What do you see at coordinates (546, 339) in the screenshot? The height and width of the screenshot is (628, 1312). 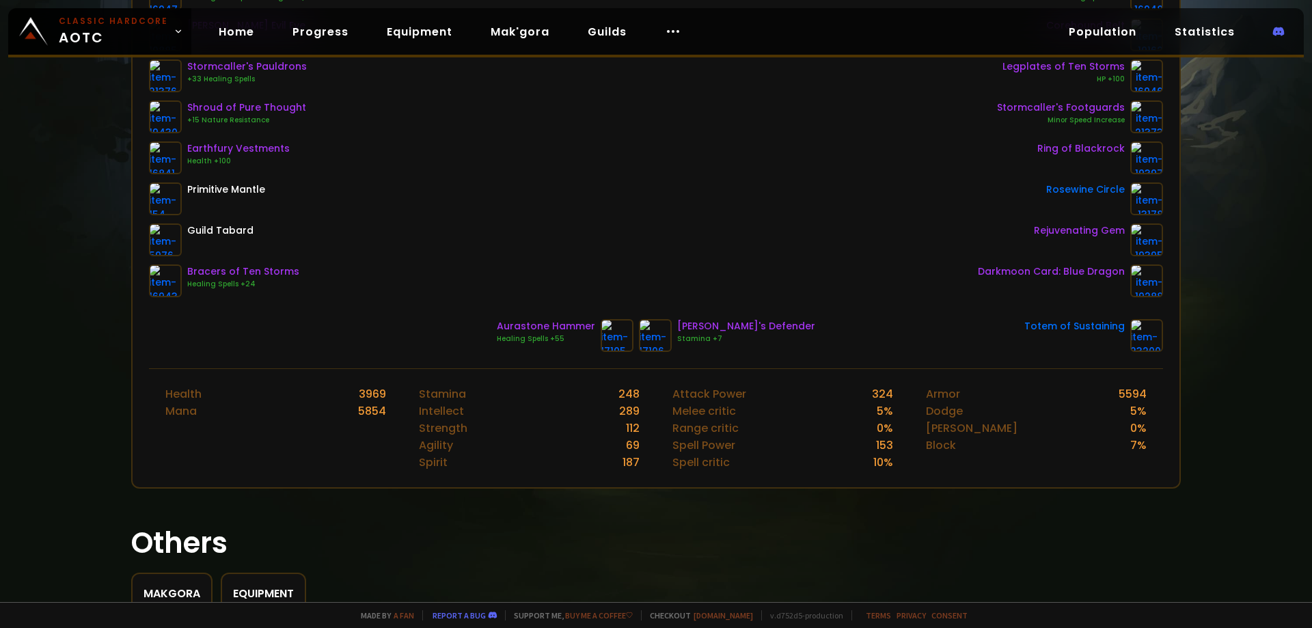 I see `div: Healing Spells +55` at bounding box center [546, 339].